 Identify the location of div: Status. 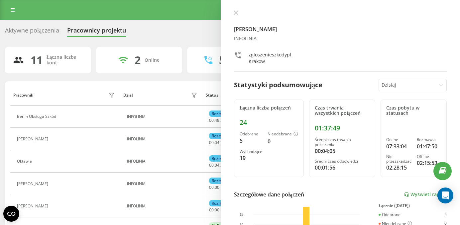
(212, 95).